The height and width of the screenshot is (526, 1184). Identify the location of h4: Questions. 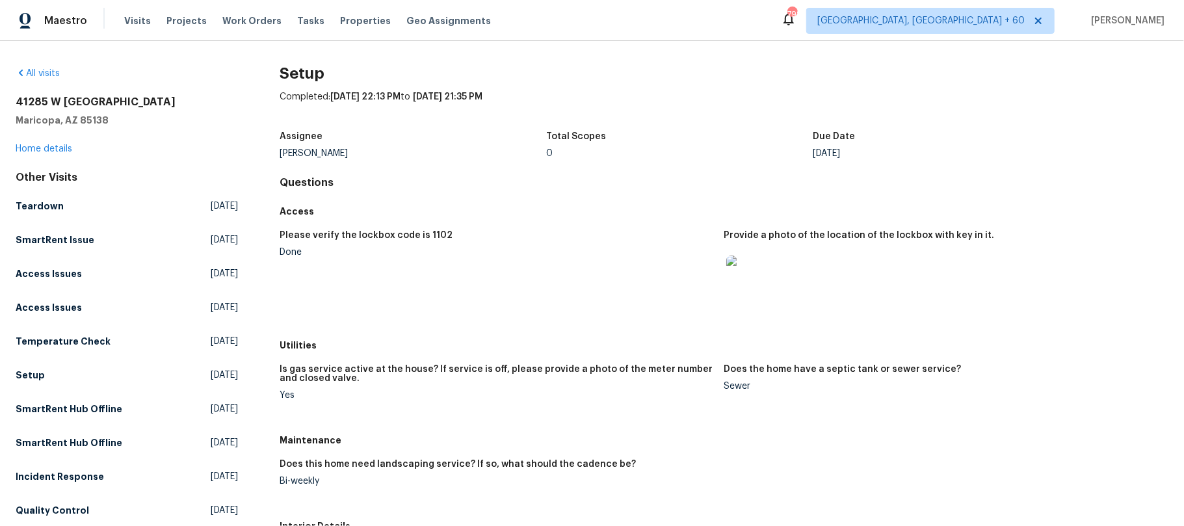
(724, 183).